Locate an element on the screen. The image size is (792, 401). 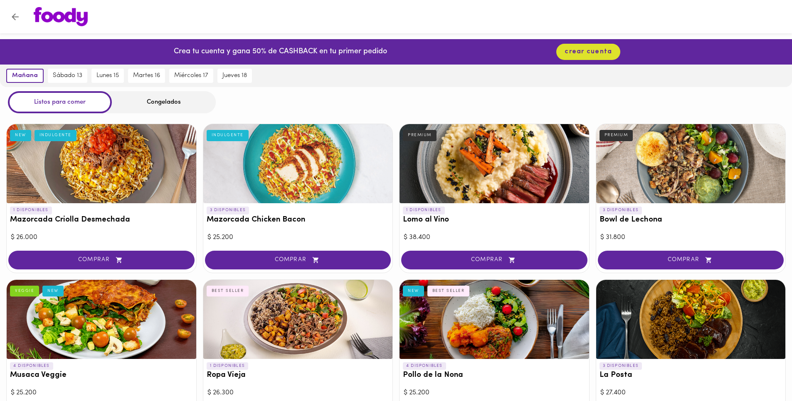
button: crear cuenta is located at coordinates (589, 52).